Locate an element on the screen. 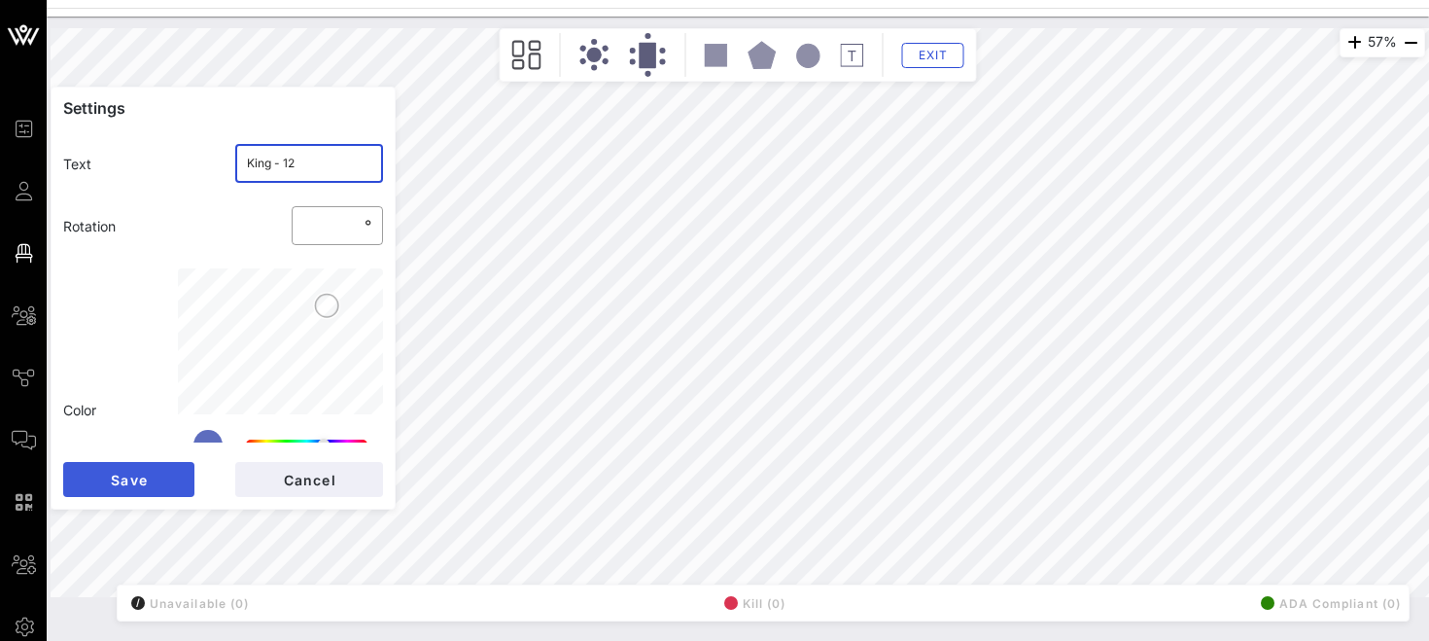 This screenshot has height=641, width=1429. div: Color is located at coordinates (109, 409).